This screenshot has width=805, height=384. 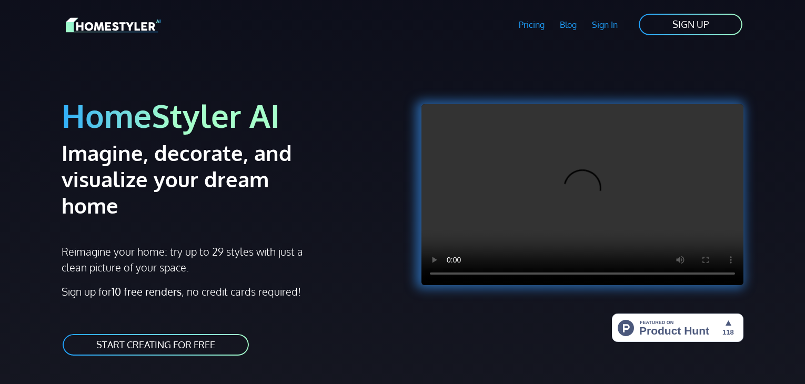 I want to click on strong: 10 free renders, so click(x=146, y=292).